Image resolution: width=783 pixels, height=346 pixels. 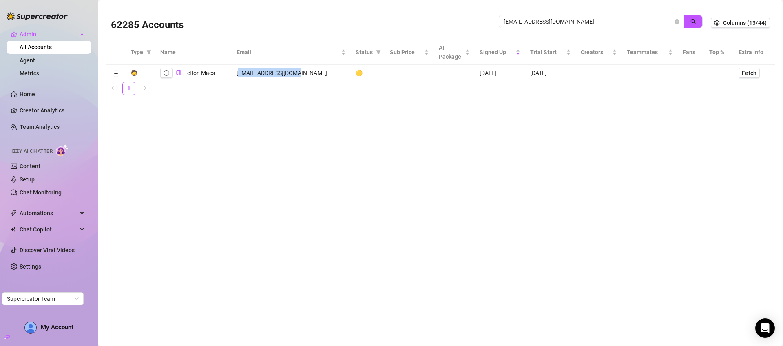 I want to click on span: Type, so click(x=137, y=52).